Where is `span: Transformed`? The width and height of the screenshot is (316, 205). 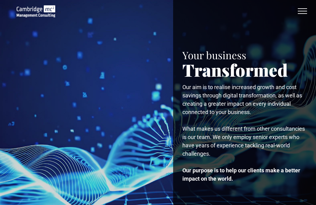 span: Transformed is located at coordinates (235, 70).